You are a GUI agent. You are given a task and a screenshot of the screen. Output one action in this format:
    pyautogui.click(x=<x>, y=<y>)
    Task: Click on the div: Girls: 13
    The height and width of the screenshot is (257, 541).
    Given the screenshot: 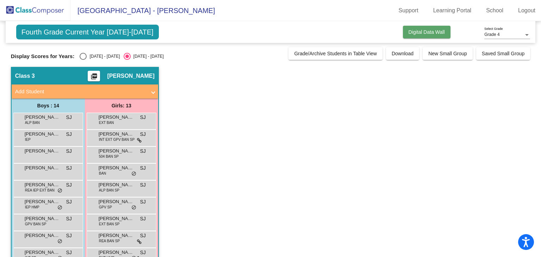 What is the action you would take?
    pyautogui.click(x=122, y=106)
    